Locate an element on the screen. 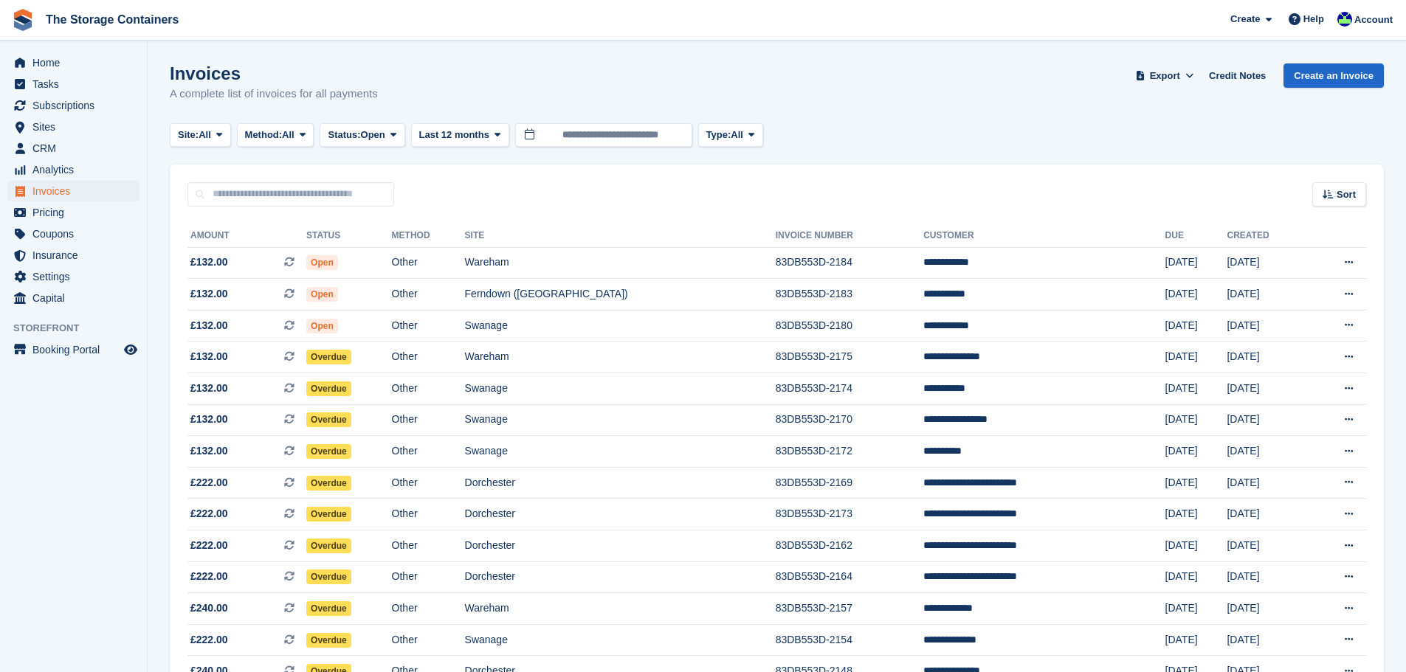 Image resolution: width=1406 pixels, height=672 pixels. th: Due is located at coordinates (1196, 236).